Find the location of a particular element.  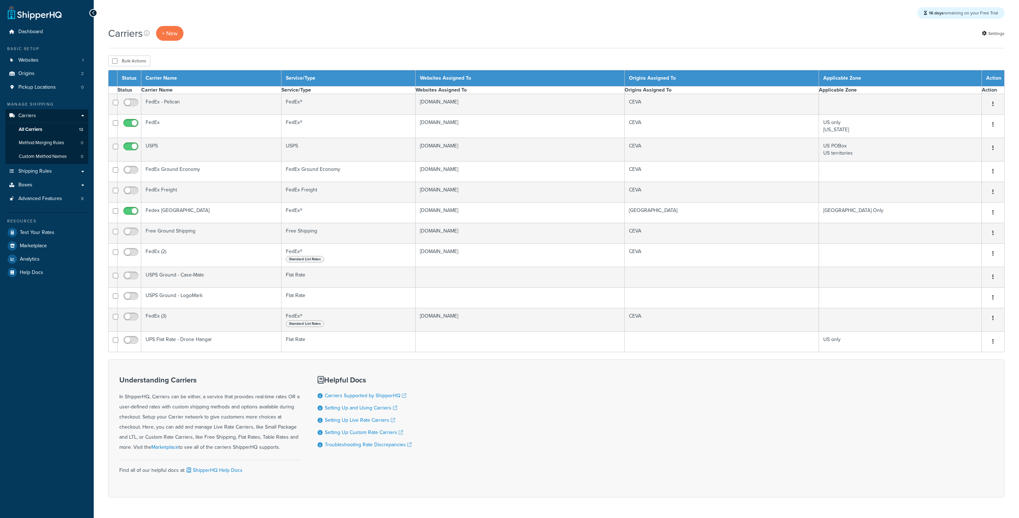

div: In ShipperHQ, Carriers can be either, a service that provides real-time rates OR a user-defined r... is located at coordinates (209, 414).